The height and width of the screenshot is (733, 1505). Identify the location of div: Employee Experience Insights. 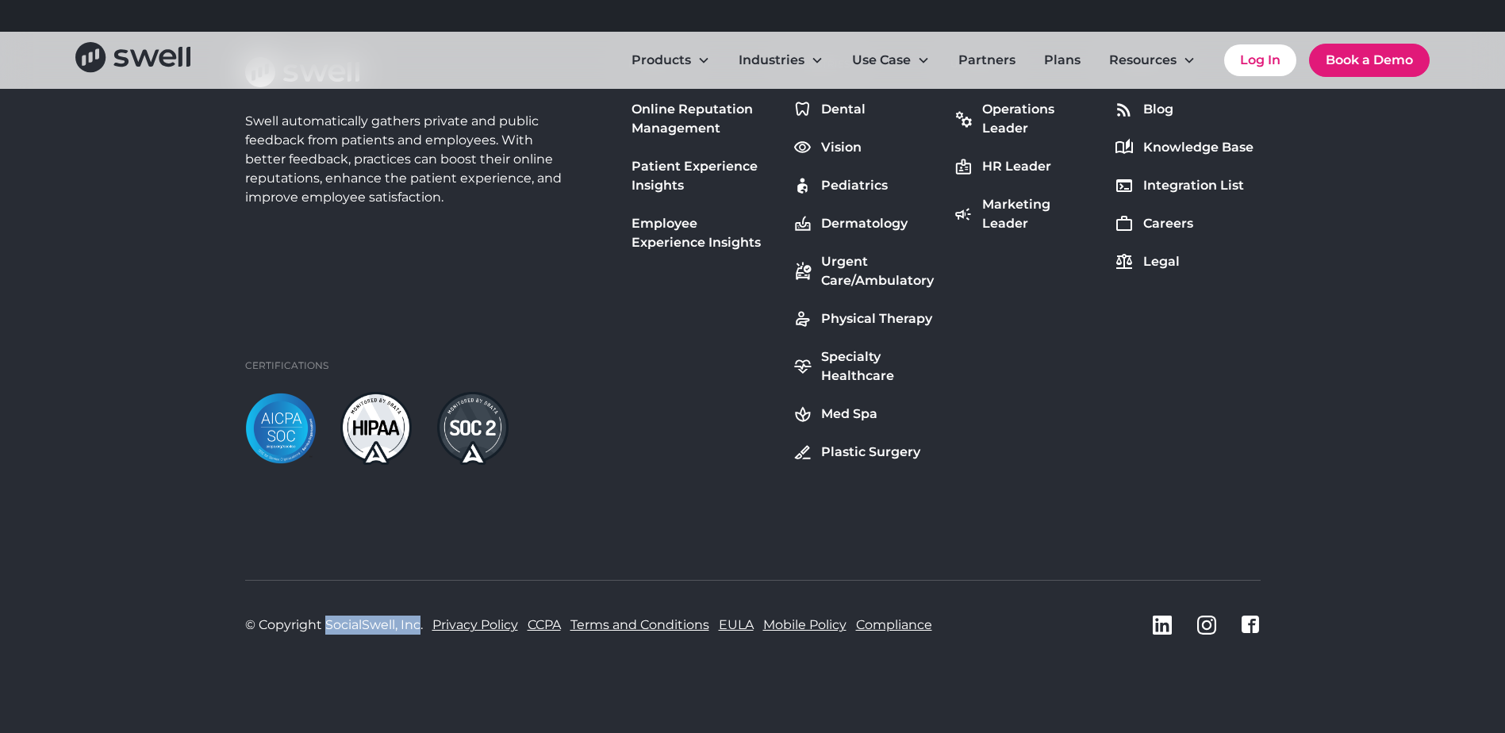
(702, 233).